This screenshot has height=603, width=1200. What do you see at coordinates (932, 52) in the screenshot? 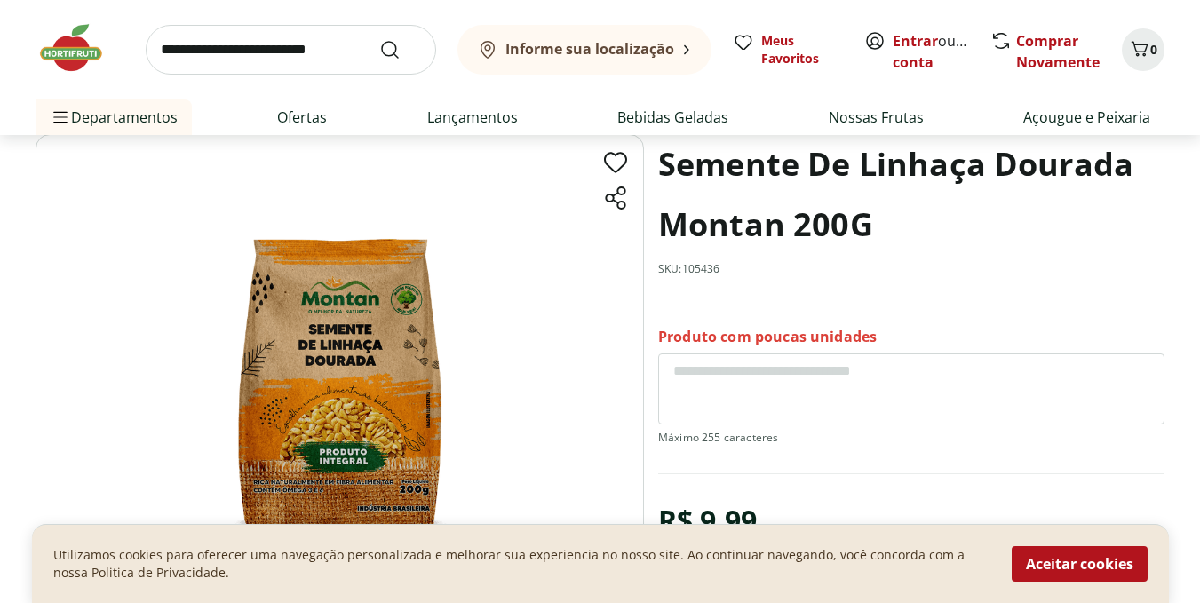
I see `span: ou` at bounding box center [932, 52].